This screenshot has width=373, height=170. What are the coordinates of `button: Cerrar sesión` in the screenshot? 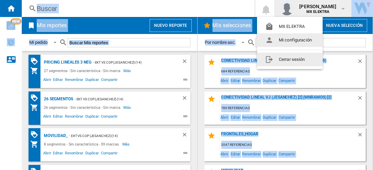 It's located at (290, 60).